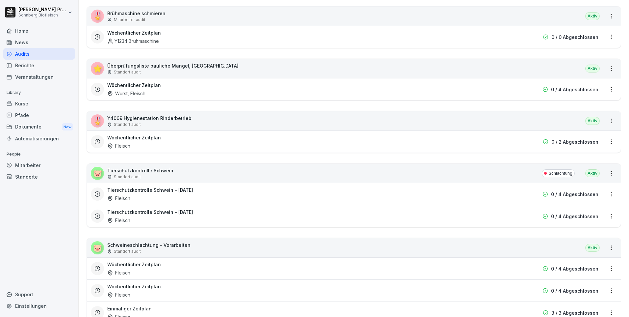 This screenshot has height=317, width=629. I want to click on div: Home, so click(39, 31).